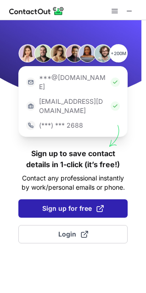 This screenshot has height=293, width=146. Describe the element at coordinates (73, 159) in the screenshot. I see `h1: Sign up to save contact details in 1-click (it’s free!)` at that location.